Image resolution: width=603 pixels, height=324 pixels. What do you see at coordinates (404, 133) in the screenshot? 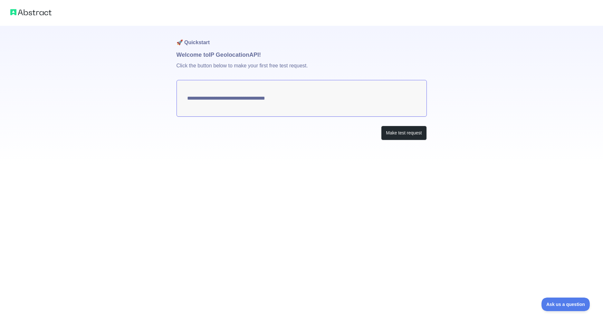
I see `button: Make test request` at bounding box center [404, 133].